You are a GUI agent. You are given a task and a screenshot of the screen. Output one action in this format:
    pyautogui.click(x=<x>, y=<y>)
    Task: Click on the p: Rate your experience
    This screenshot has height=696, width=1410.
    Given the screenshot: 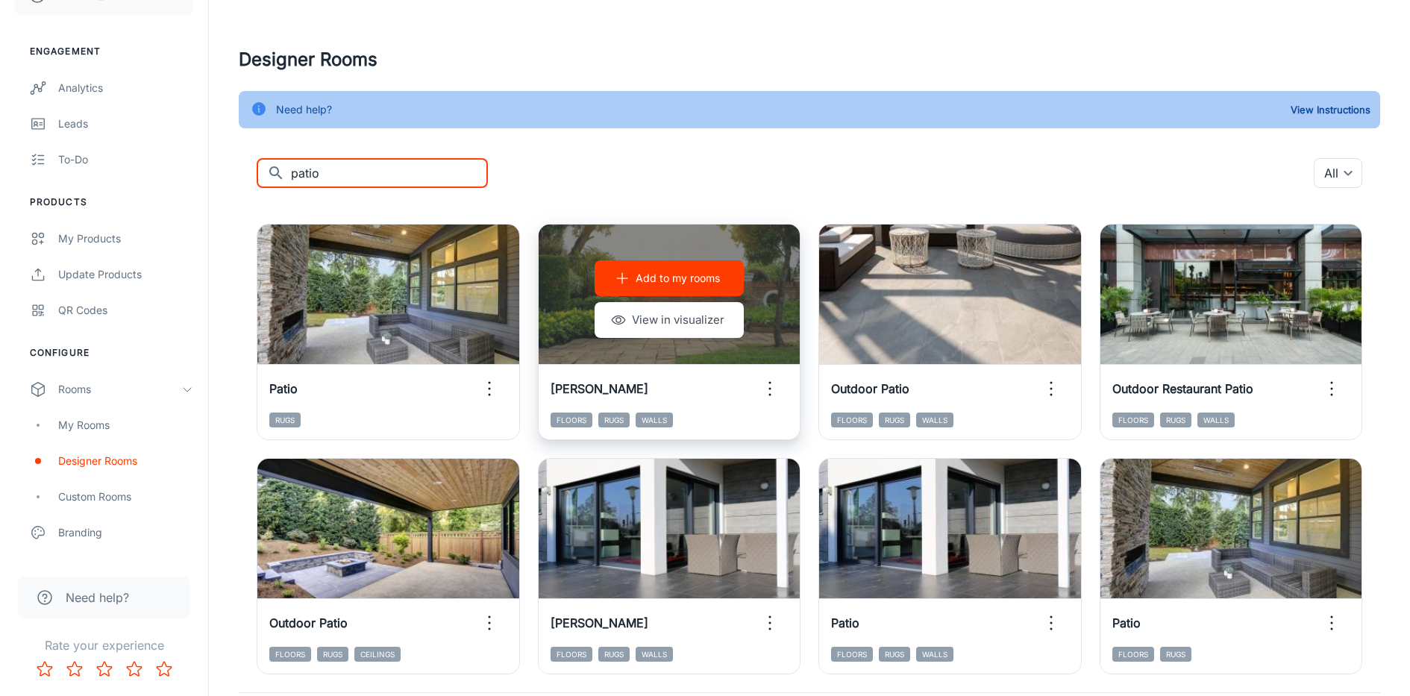 What is the action you would take?
    pyautogui.click(x=104, y=645)
    